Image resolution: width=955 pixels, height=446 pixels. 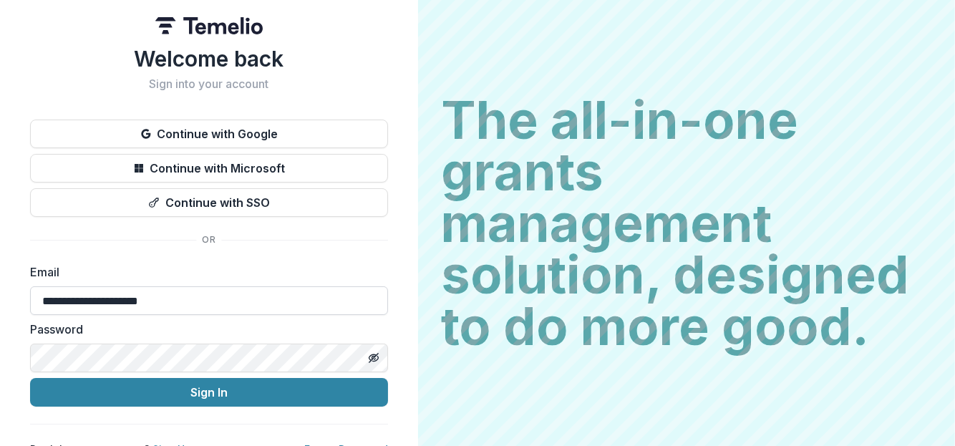 What do you see at coordinates (205, 272) in the screenshot?
I see `label: Email` at bounding box center [205, 272].